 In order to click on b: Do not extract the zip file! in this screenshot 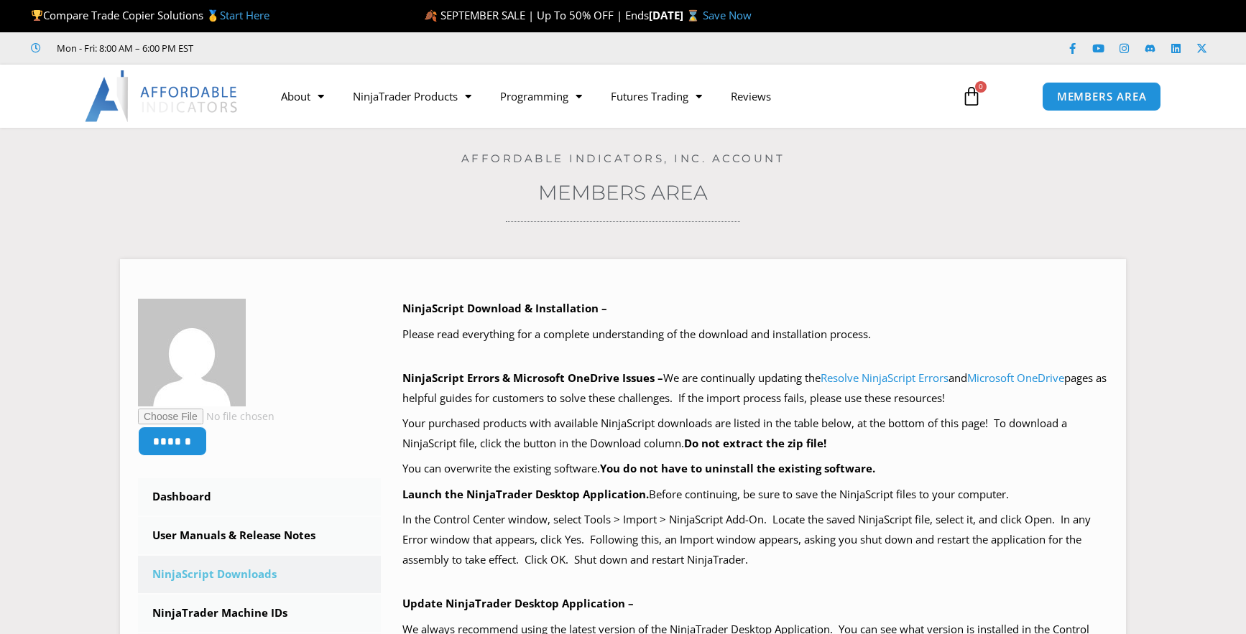, I will do `click(755, 443)`.